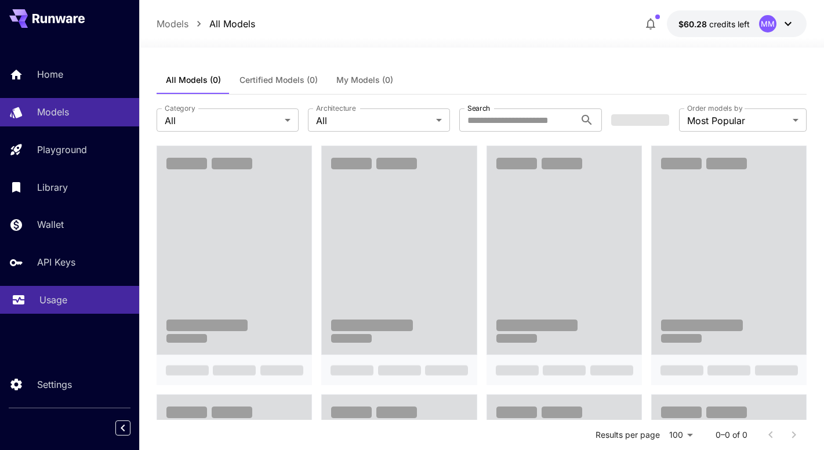 The height and width of the screenshot is (450, 824). Describe the element at coordinates (123, 428) in the screenshot. I see `button: Collapse sidebar` at that location.